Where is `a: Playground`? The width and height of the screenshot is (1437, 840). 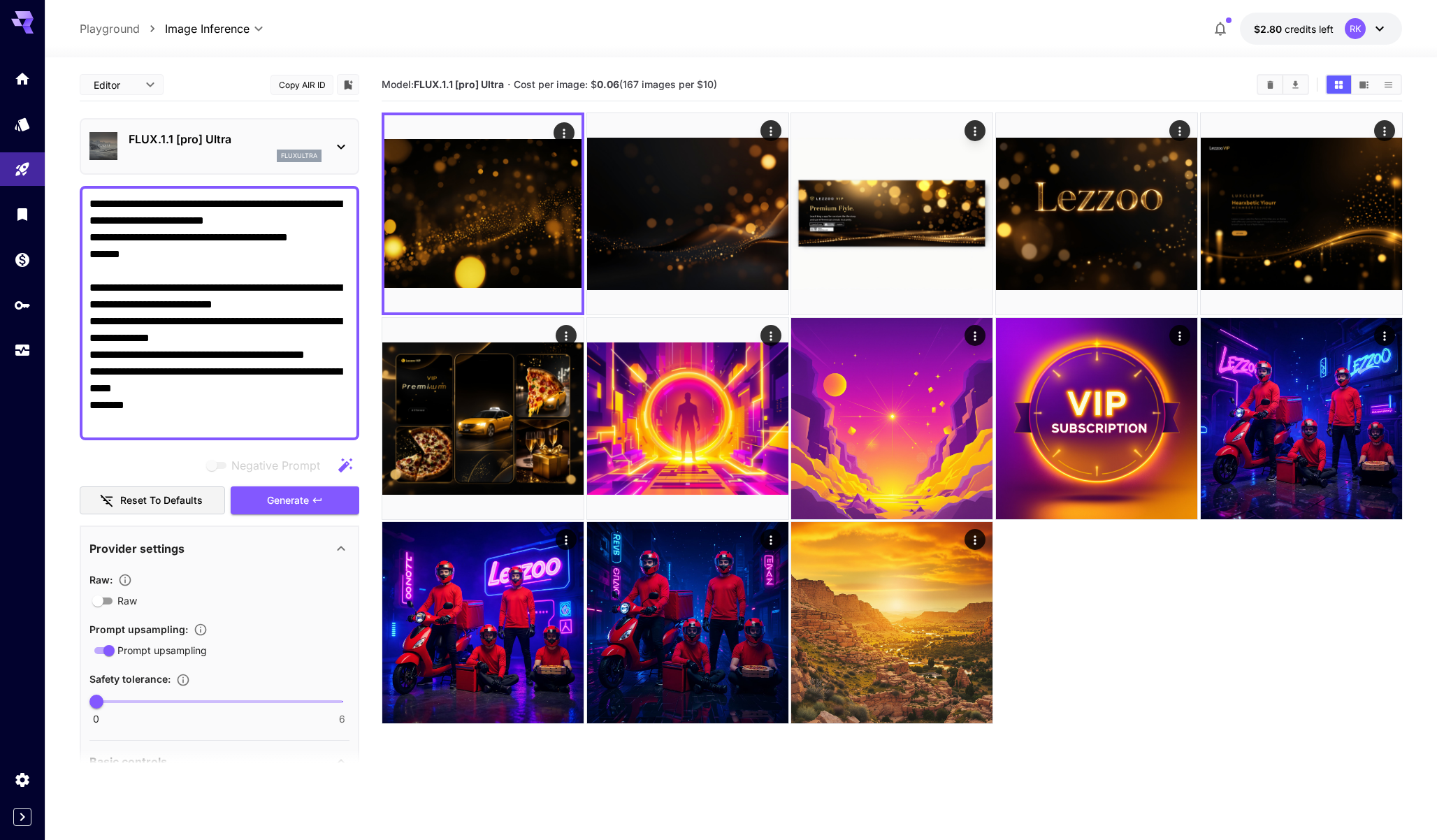 a: Playground is located at coordinates (110, 28).